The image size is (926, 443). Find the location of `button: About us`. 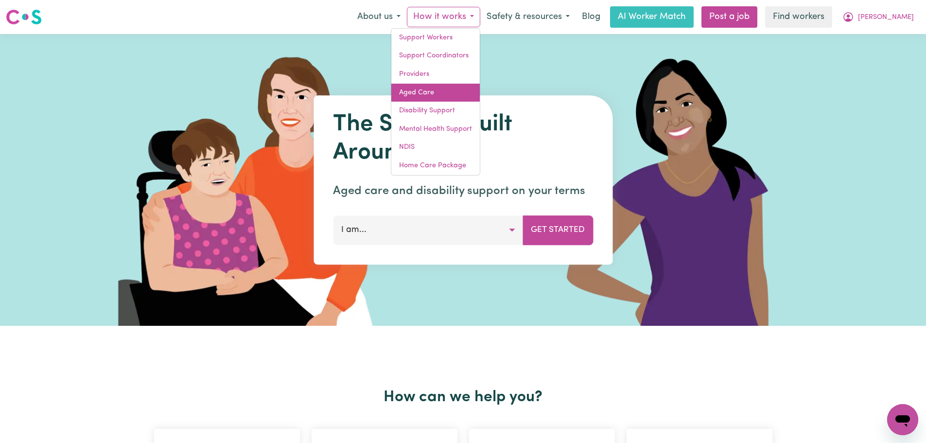

button: About us is located at coordinates (379, 17).